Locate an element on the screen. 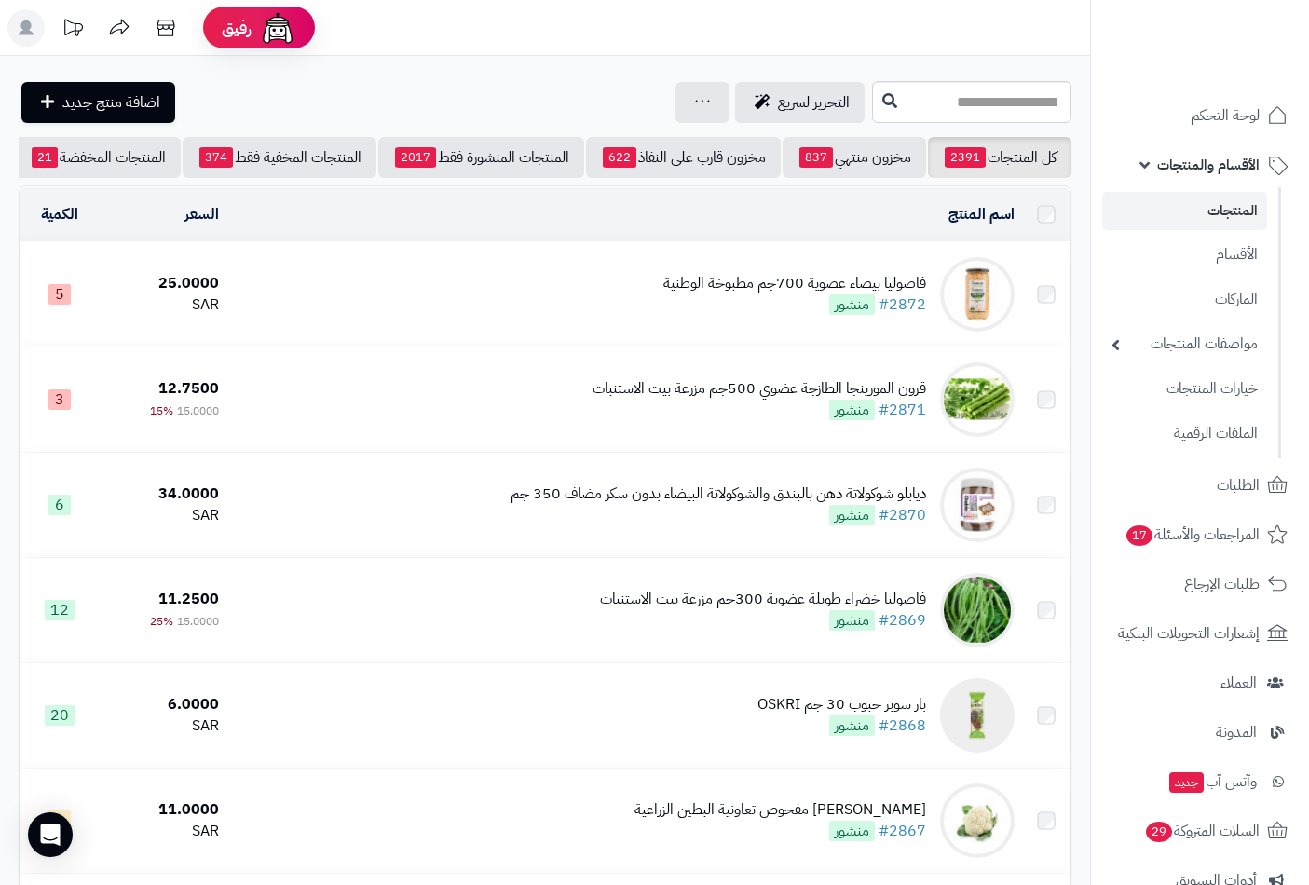 The width and height of the screenshot is (1309, 885). span: وآتس آب is located at coordinates (1212, 782).